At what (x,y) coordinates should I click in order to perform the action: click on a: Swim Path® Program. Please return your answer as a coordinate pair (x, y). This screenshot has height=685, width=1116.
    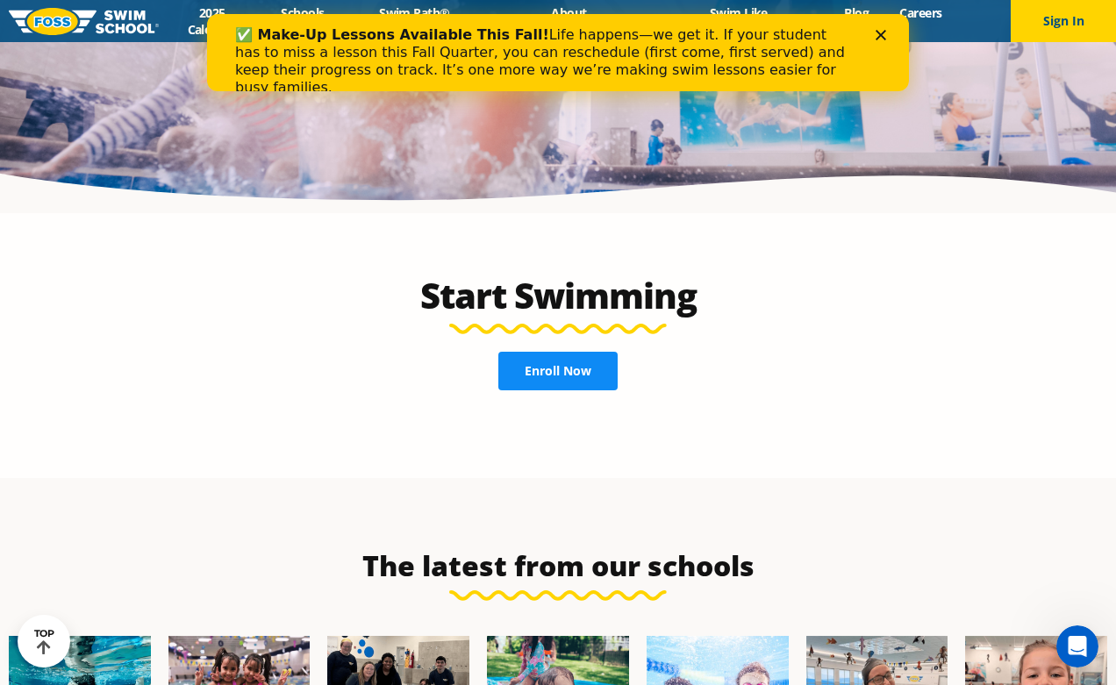
    Looking at the image, I should click on (414, 21).